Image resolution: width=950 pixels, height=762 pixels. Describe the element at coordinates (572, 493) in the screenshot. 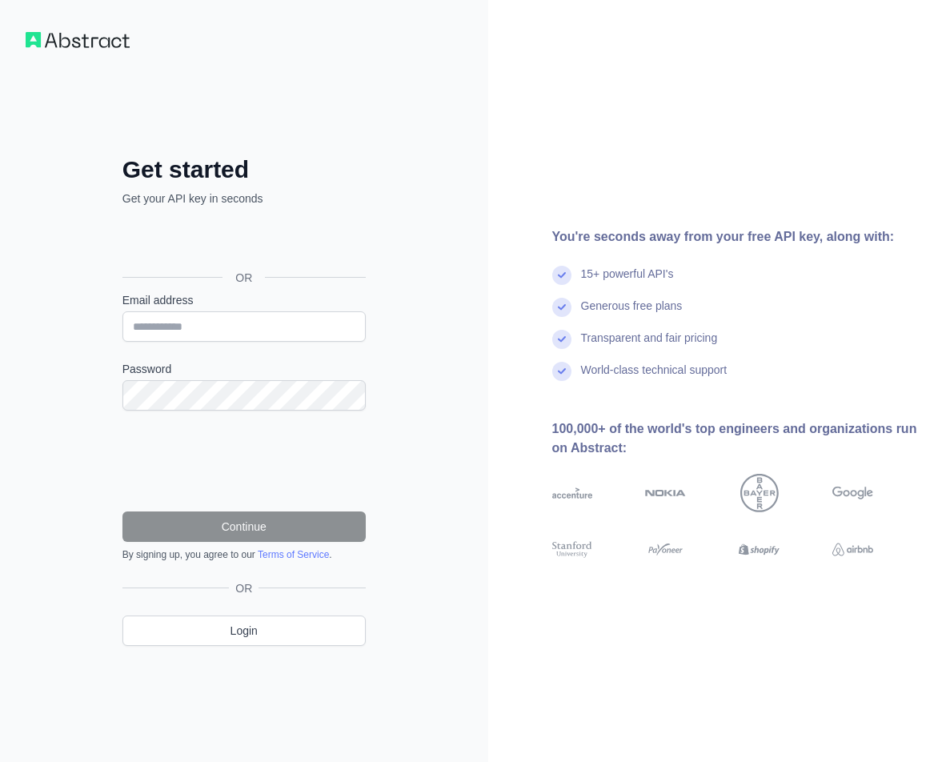

I see `img: accenture` at that location.